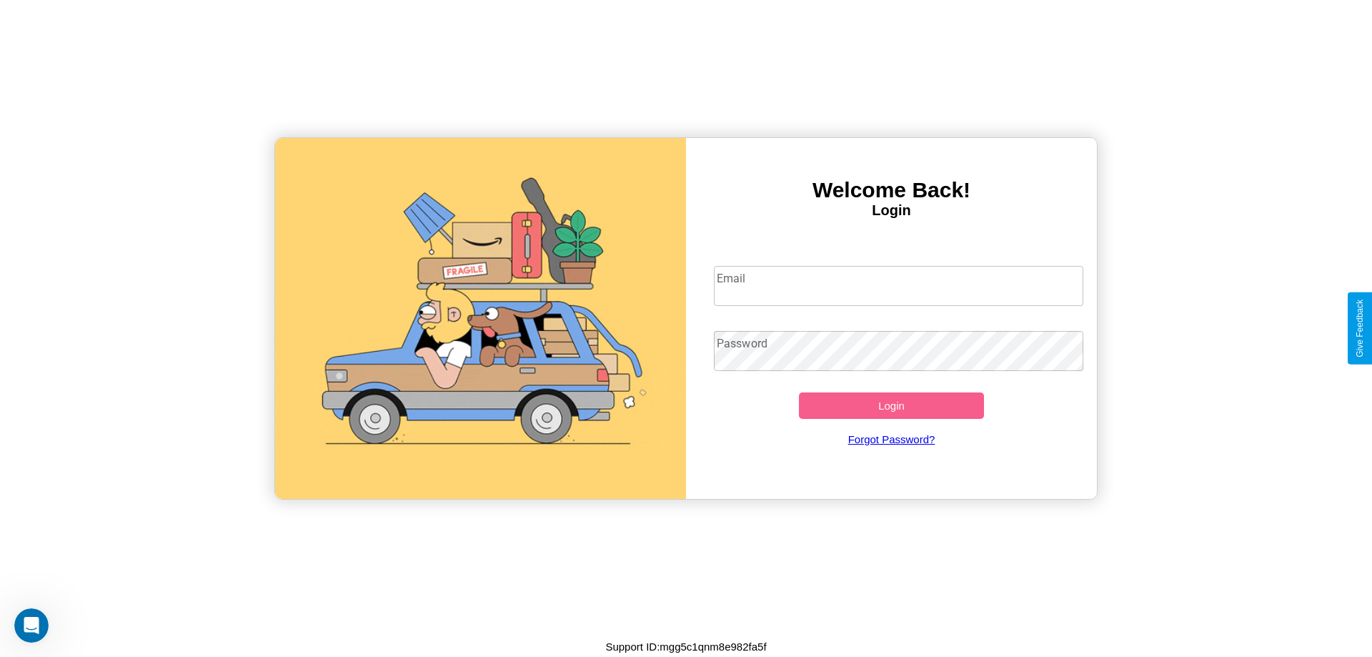 The image size is (1372, 657). What do you see at coordinates (892, 439) in the screenshot?
I see `a: Forgot Password?` at bounding box center [892, 439].